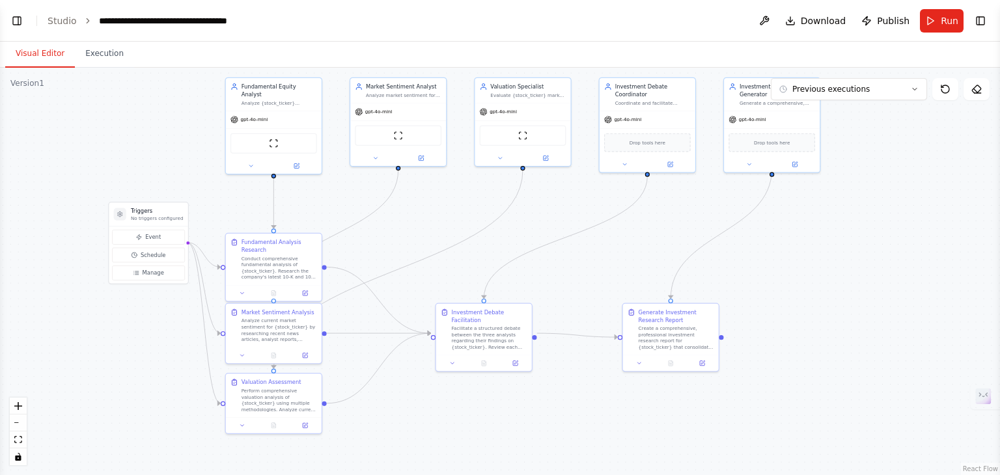 This screenshot has height=475, width=1000. I want to click on g: Edge from triggers to e5fd335c-3ab6-44a0-ba7d-99e5a6c277e0, so click(204, 323).